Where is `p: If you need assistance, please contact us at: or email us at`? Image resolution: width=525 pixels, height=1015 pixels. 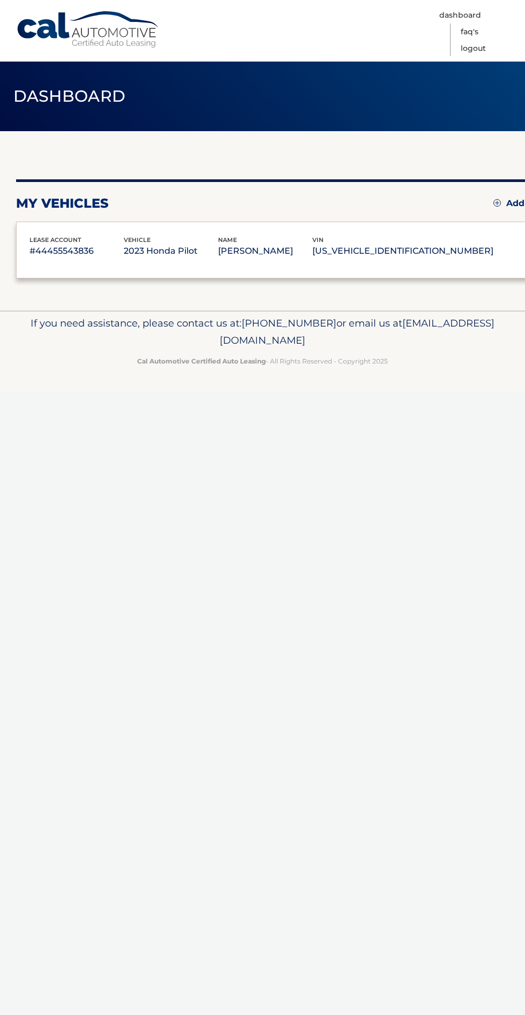
p: If you need assistance, please contact us at: or email us at is located at coordinates (262, 332).